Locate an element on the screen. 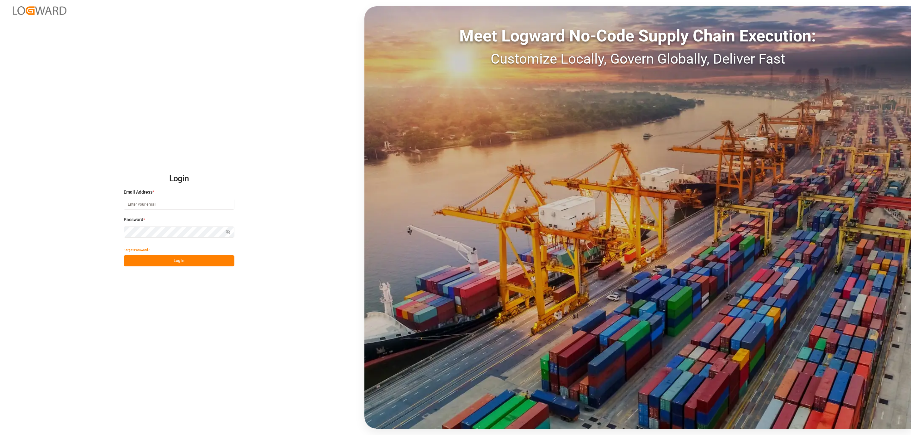  span: Password is located at coordinates (134, 220).